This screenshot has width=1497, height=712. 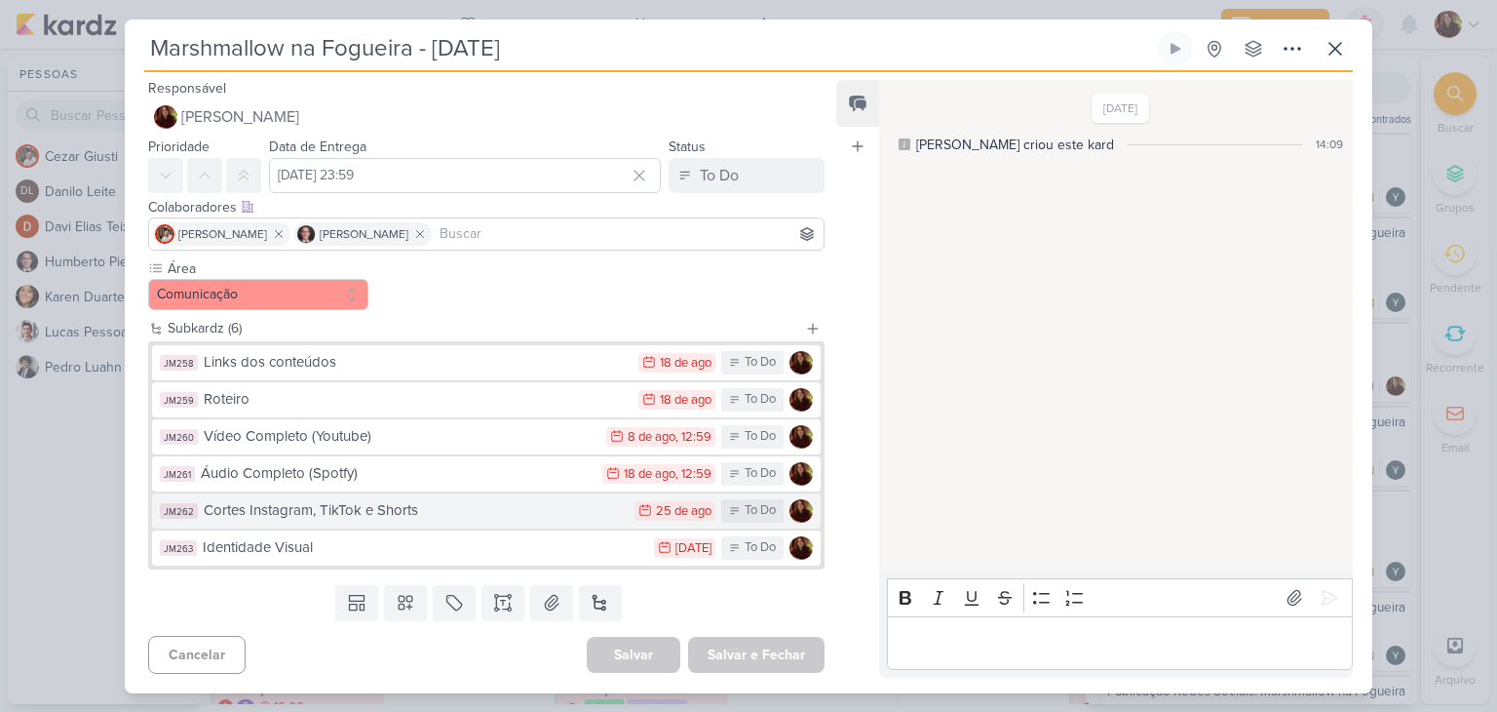 What do you see at coordinates (483, 328) in the screenshot?
I see `div: Subkardz (6)` at bounding box center [483, 328].